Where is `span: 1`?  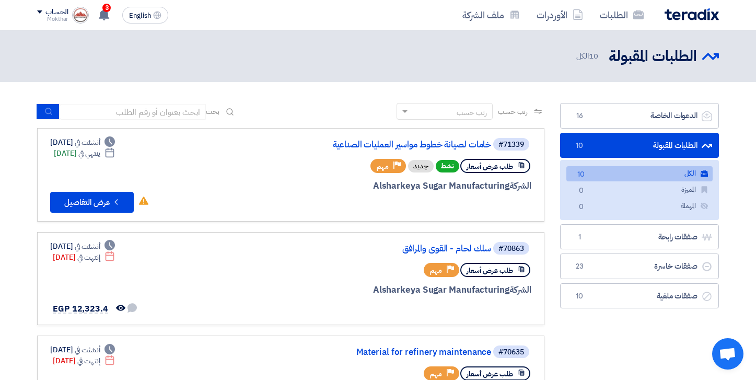 span: 1 is located at coordinates (580, 237).